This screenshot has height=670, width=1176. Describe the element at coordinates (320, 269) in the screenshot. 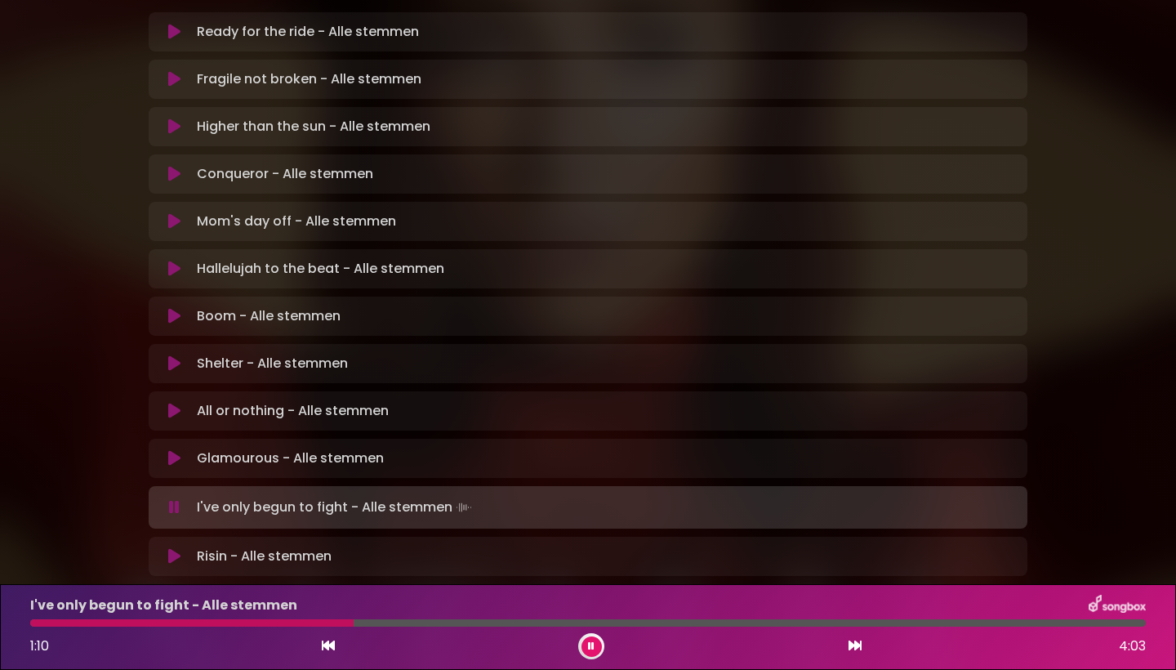

I see `p: Hallelujah to the beat - Alle stemmen` at that location.